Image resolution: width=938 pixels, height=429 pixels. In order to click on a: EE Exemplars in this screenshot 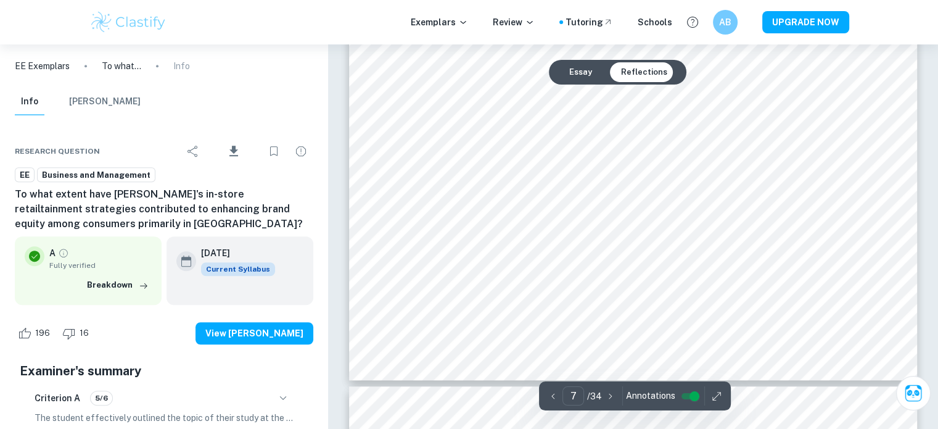, I will do `click(42, 66)`.